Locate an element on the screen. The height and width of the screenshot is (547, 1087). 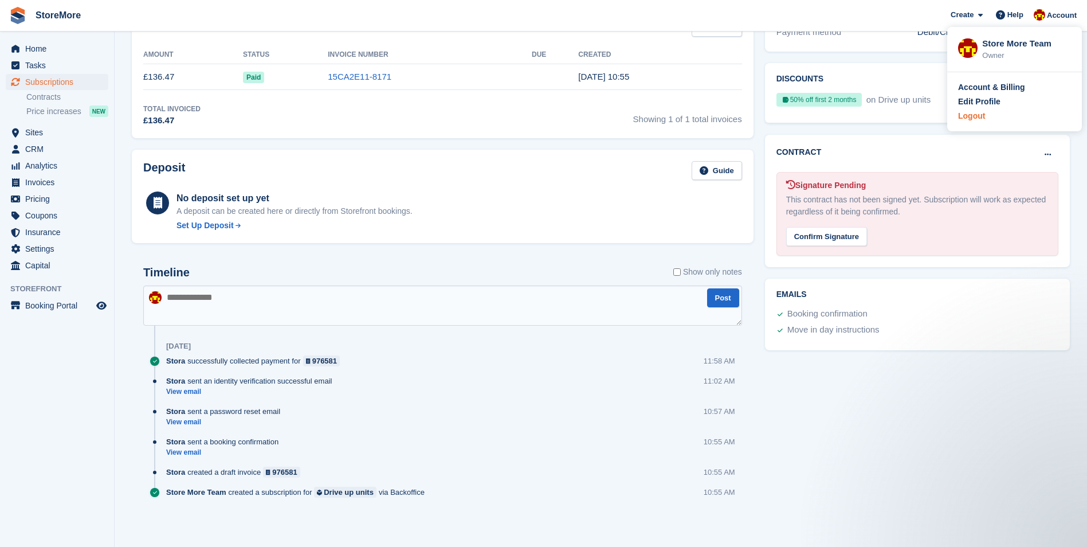
span: Store More Team is located at coordinates (196, 492).